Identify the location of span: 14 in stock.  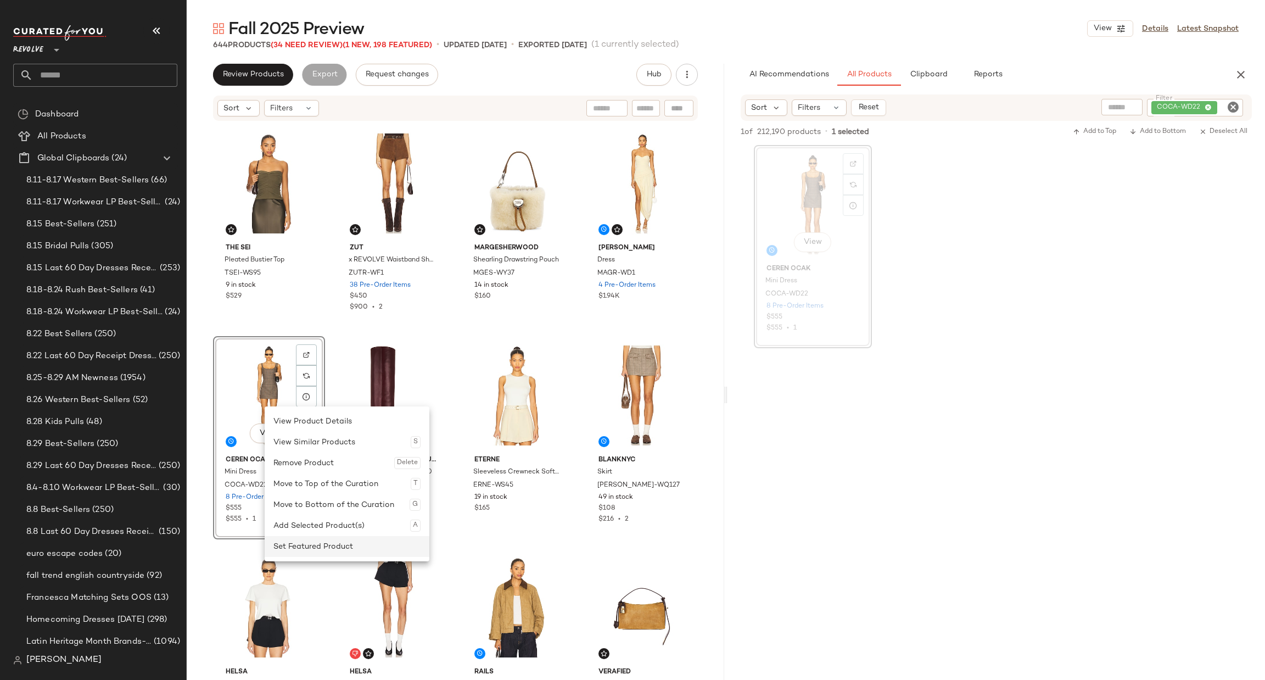
(491, 285).